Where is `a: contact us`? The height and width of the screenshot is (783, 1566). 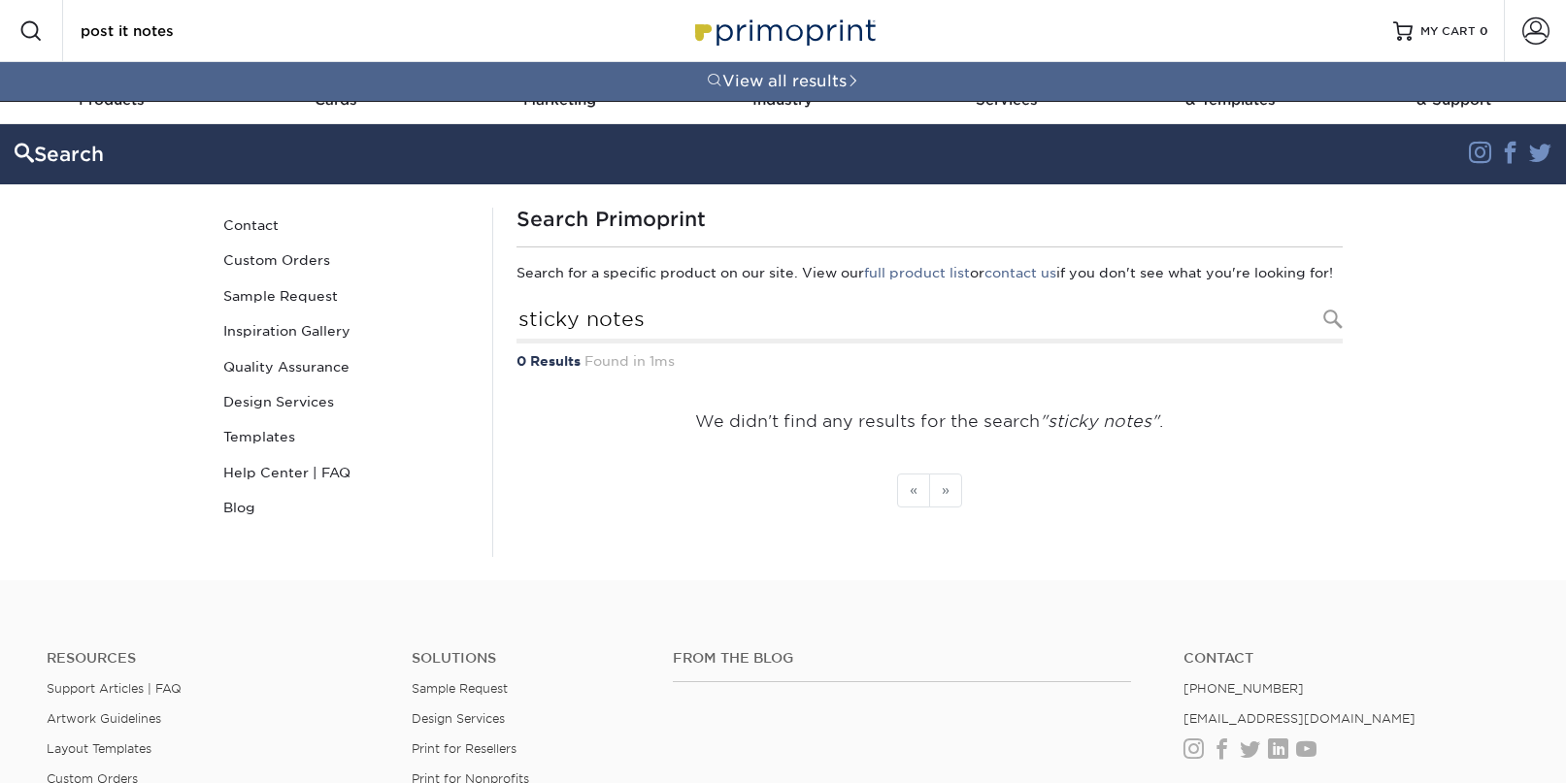 a: contact us is located at coordinates (1020, 273).